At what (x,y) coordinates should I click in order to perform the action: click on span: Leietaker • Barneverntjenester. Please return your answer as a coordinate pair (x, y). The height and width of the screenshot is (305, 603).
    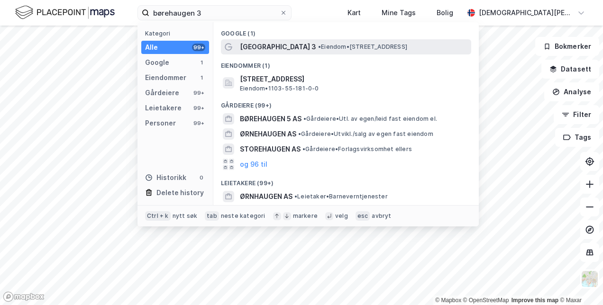
    Looking at the image, I should click on (341, 197).